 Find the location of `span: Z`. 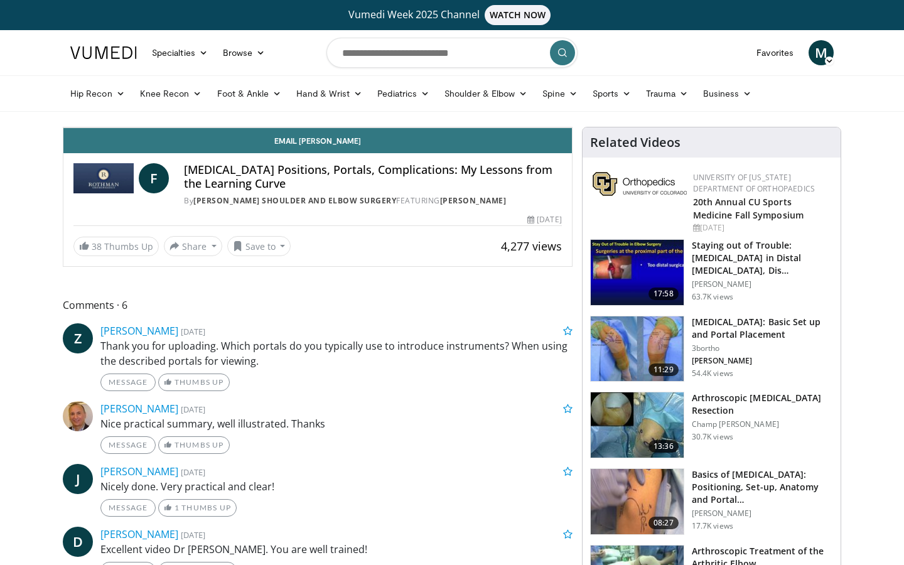

span: Z is located at coordinates (78, 338).